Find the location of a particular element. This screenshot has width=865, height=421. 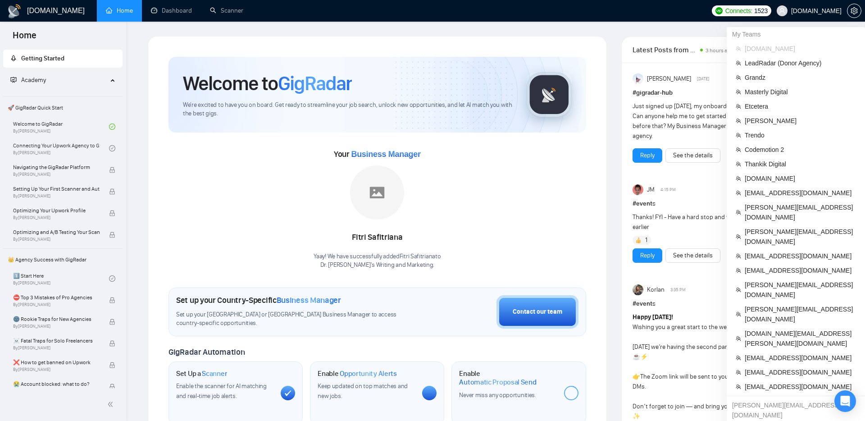

span: Trendo is located at coordinates (800, 135).